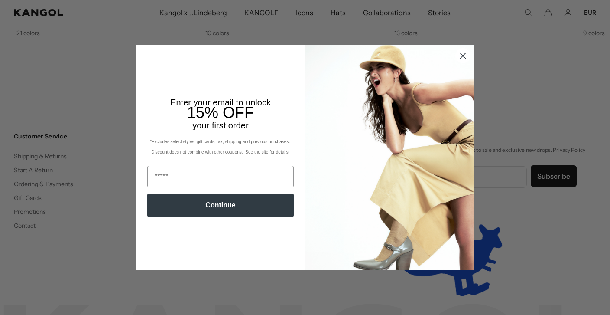 This screenshot has width=610, height=315. Describe the element at coordinates (221, 205) in the screenshot. I see `button: Continue` at that location.